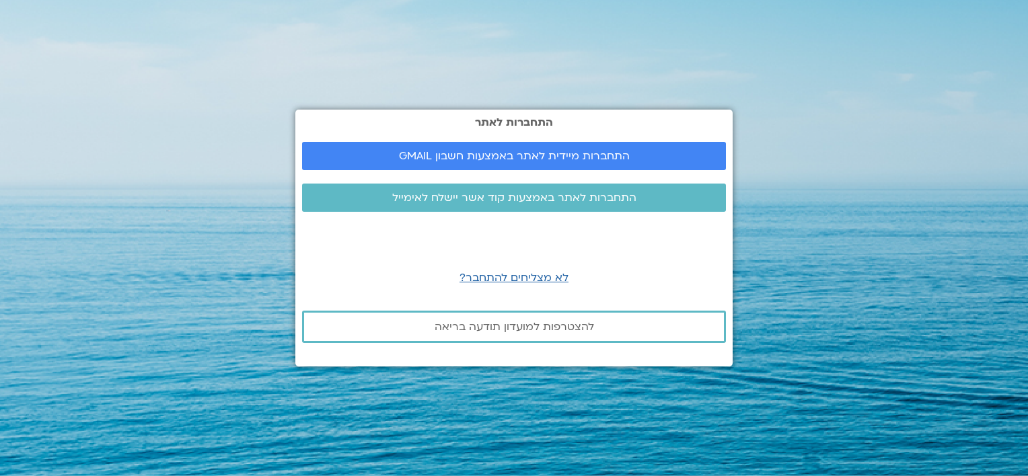 The image size is (1028, 476). What do you see at coordinates (514, 156) in the screenshot?
I see `span: התחברות מיידית לאתר באמצעות חשבון GMAIL` at bounding box center [514, 156].